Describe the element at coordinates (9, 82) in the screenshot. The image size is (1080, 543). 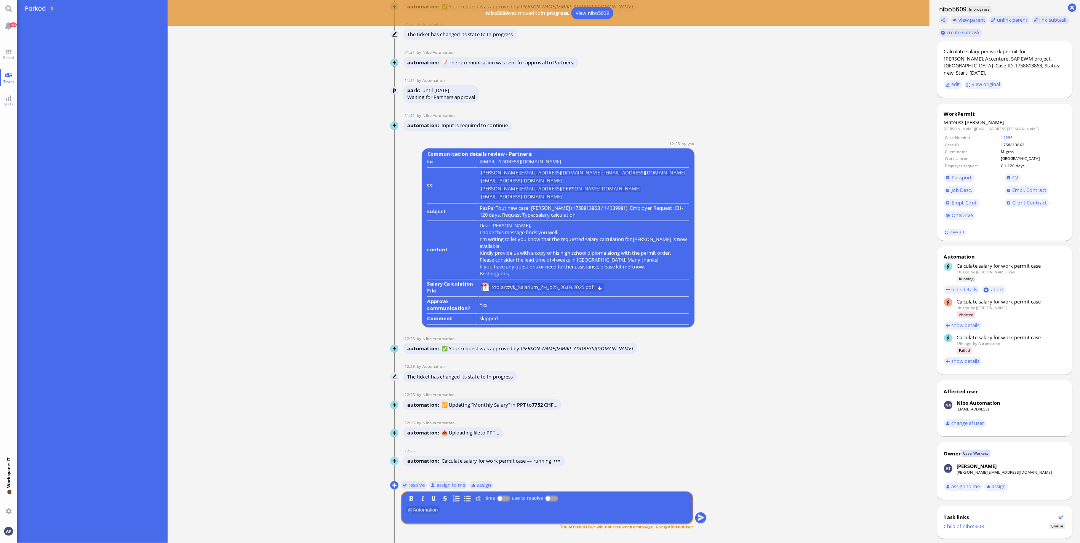
I see `span: Team` at that location.